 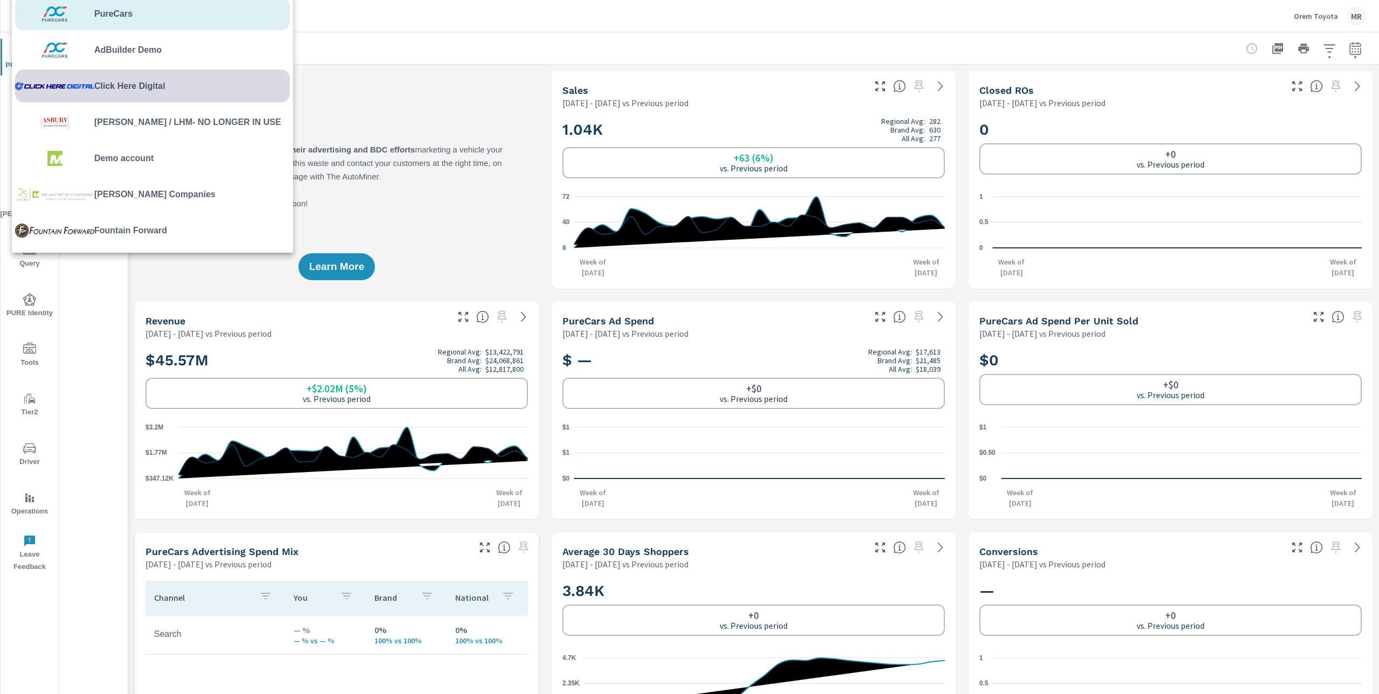 What do you see at coordinates (130, 230) in the screenshot?
I see `span: Fountain Forward` at bounding box center [130, 230].